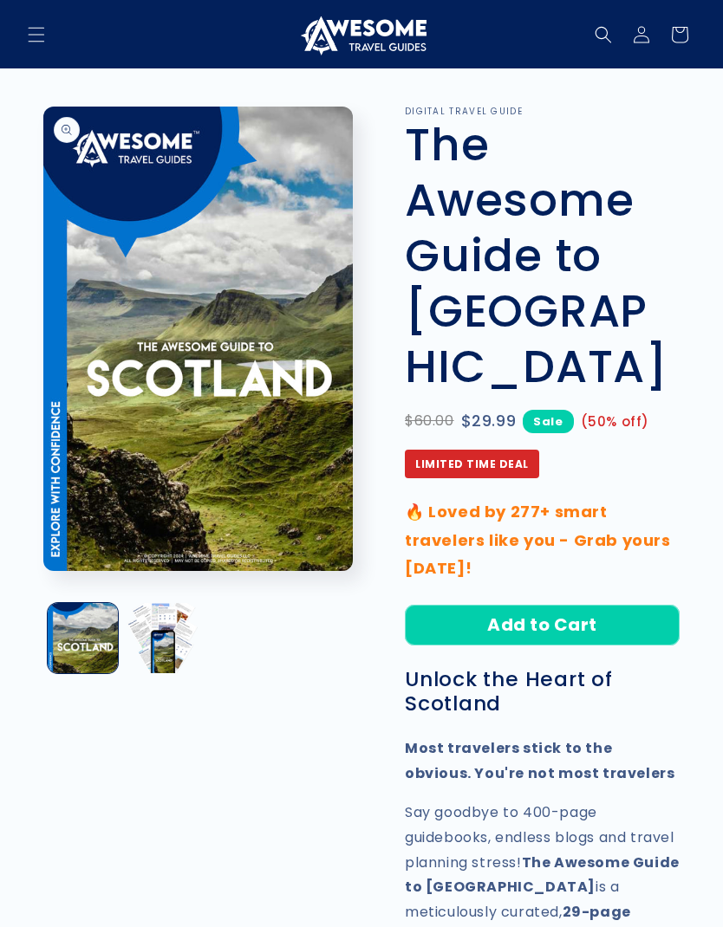 The height and width of the screenshot is (927, 723). Describe the element at coordinates (361, 35) in the screenshot. I see `img: Awesome Travel Guides` at that location.